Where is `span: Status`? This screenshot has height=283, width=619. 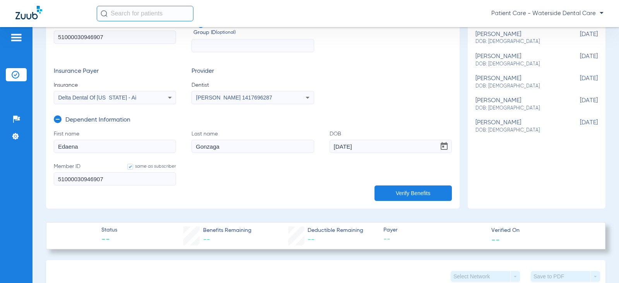
span: Status is located at coordinates (109, 230).